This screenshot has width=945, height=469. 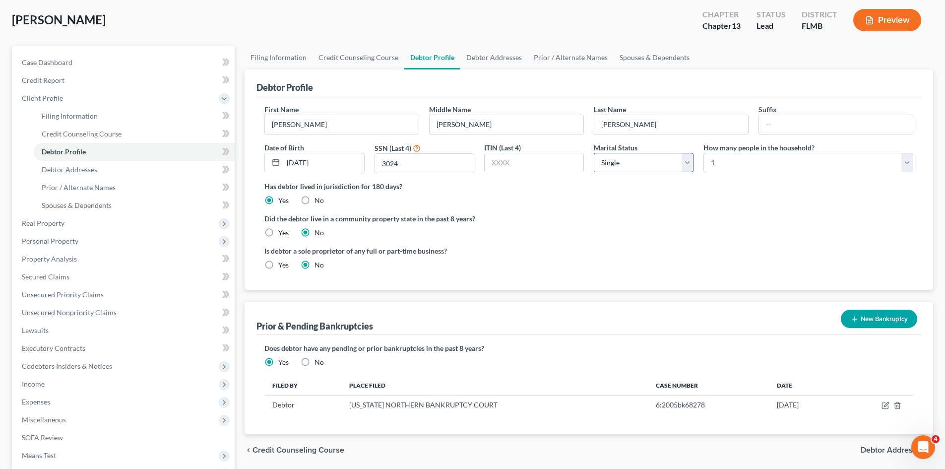 I want to click on span: Prior / Alternate Names, so click(x=78, y=187).